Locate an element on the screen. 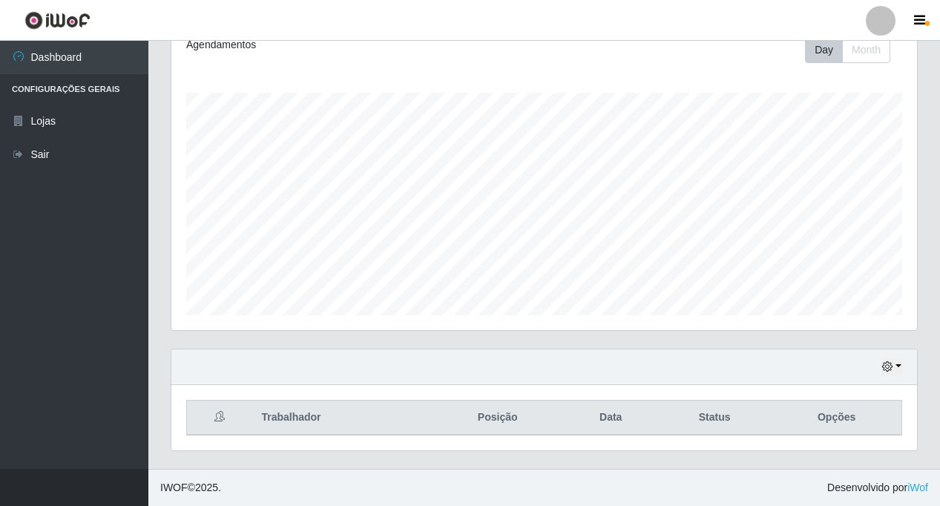 The height and width of the screenshot is (506, 940). div: Toolbar with button groups is located at coordinates (854, 50).